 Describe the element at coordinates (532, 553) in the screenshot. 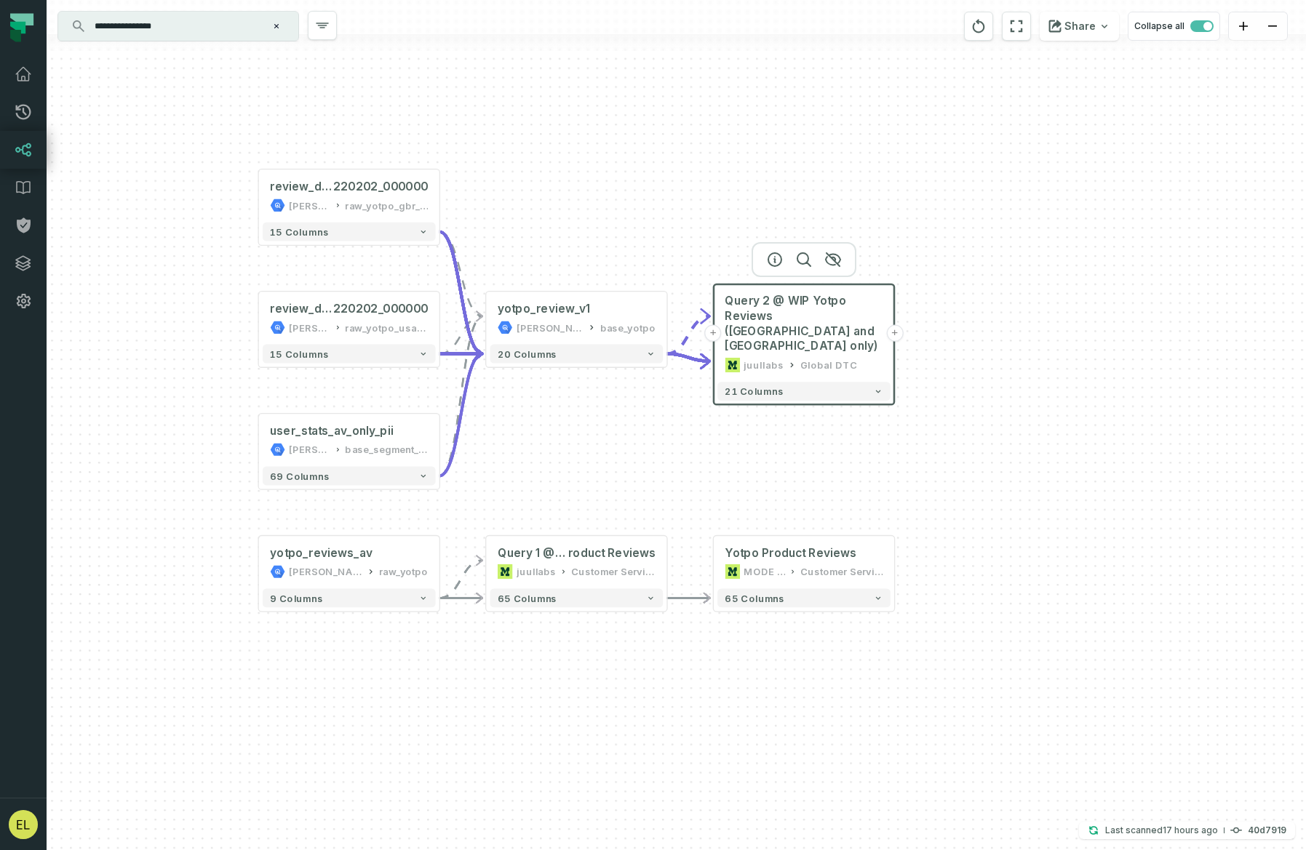

I see `span: Query 1 @ Yotpo P` at that location.